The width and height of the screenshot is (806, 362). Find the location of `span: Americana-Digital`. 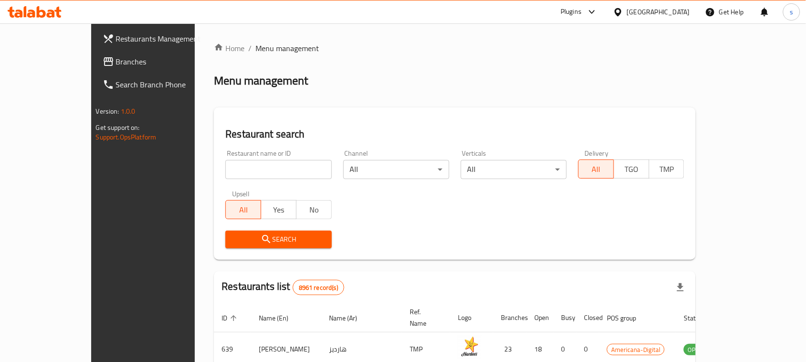

span: Americana-Digital is located at coordinates (636, 350).